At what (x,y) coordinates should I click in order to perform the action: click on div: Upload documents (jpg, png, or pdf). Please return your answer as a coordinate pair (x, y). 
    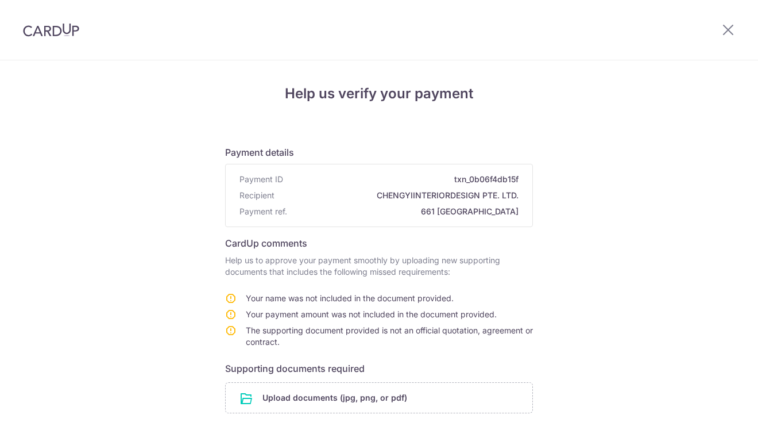
    Looking at the image, I should click on (379, 398).